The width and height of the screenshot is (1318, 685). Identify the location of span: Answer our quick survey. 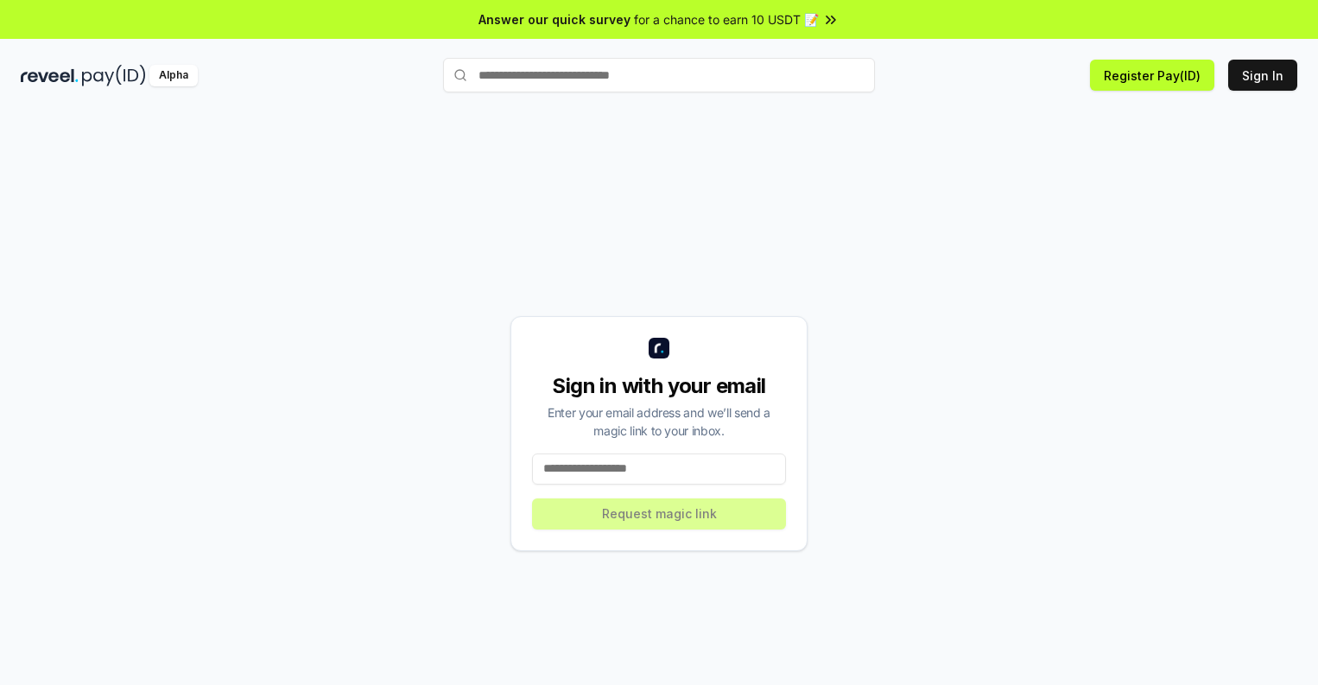
(554, 19).